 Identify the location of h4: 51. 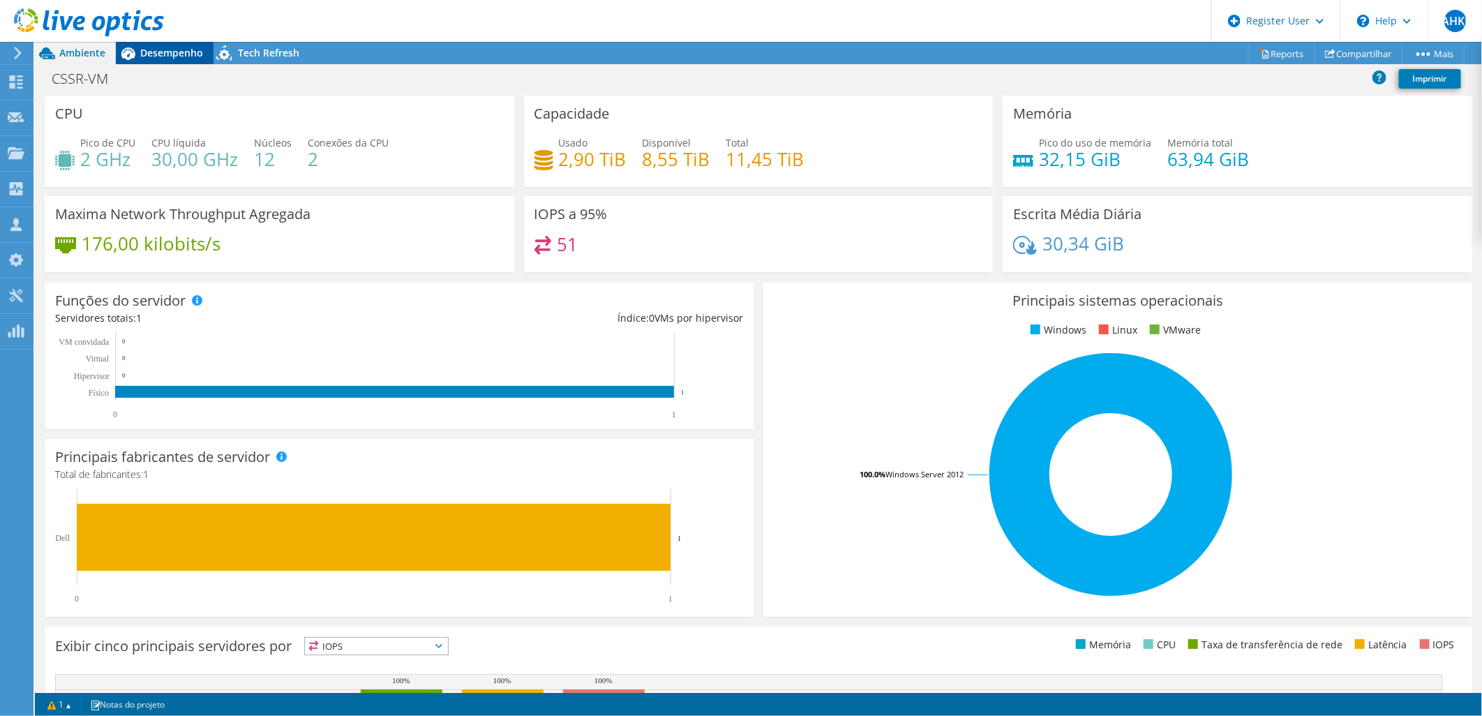
(567, 244).